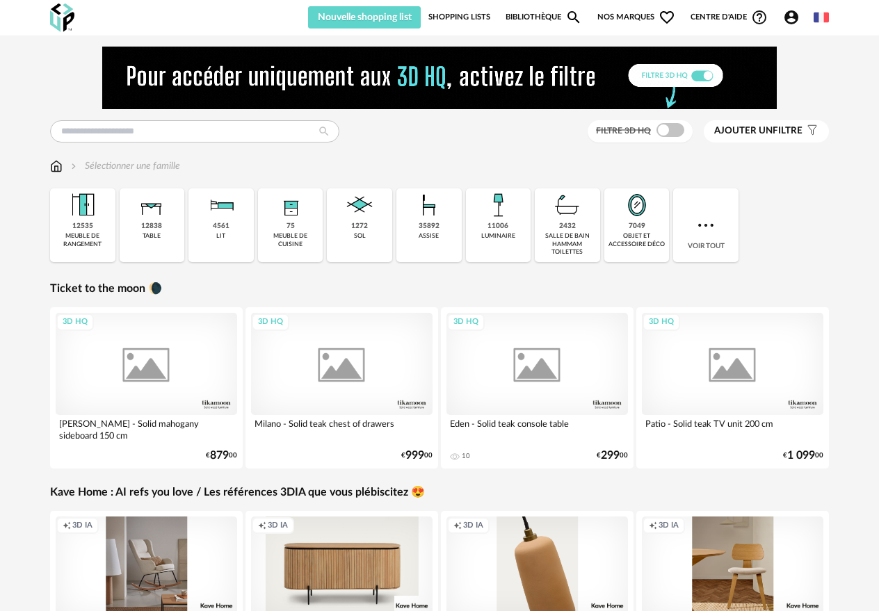 The width and height of the screenshot is (879, 611). I want to click on span: Filter icon, so click(810, 131).